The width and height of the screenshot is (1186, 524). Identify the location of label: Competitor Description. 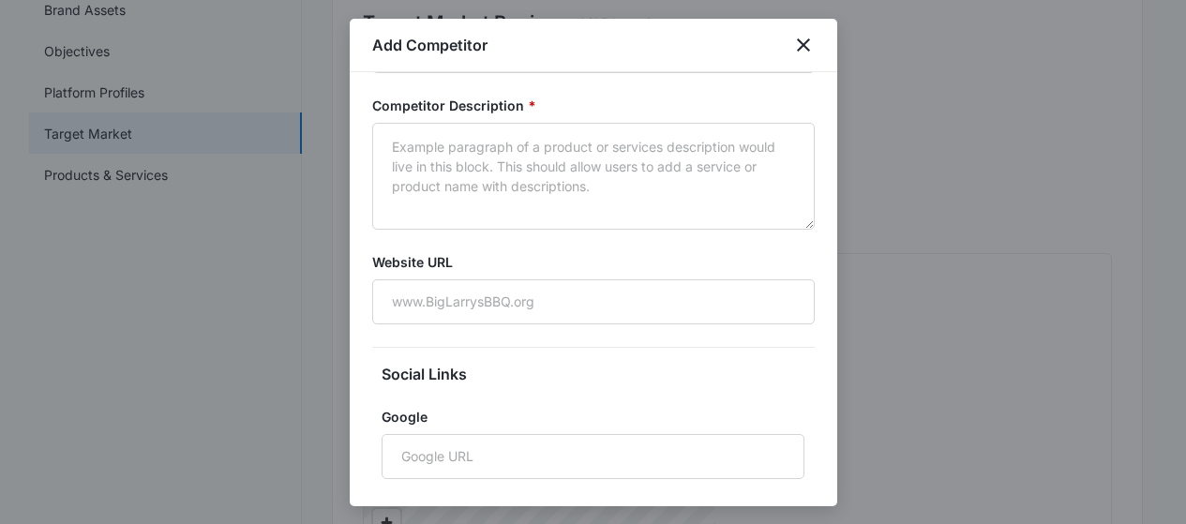
(593, 105).